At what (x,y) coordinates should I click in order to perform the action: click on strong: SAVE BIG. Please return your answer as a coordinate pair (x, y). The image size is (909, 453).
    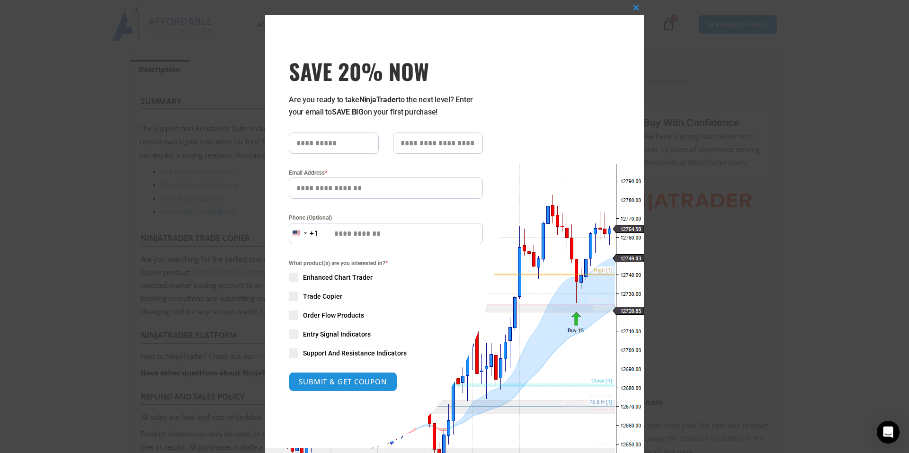
    Looking at the image, I should click on (348, 112).